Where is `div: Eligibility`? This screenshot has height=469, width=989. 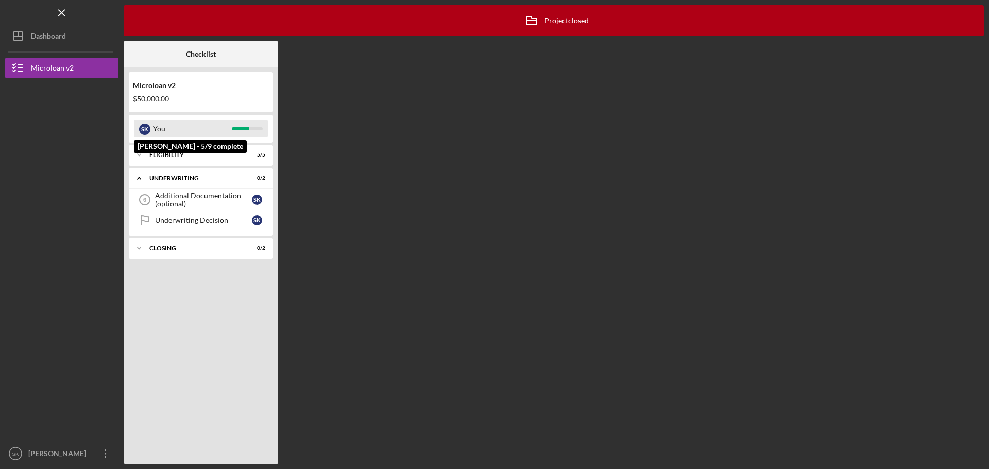 div: Eligibility is located at coordinates (194, 155).